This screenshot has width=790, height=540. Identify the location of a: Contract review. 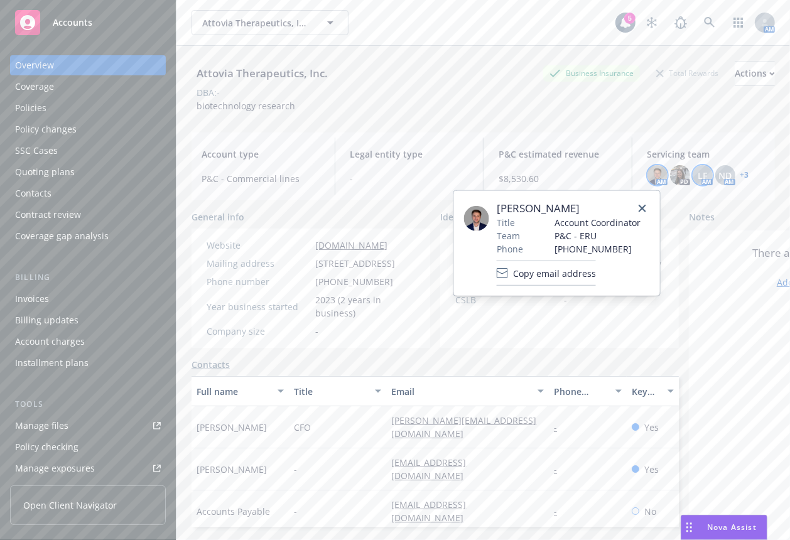
(88, 215).